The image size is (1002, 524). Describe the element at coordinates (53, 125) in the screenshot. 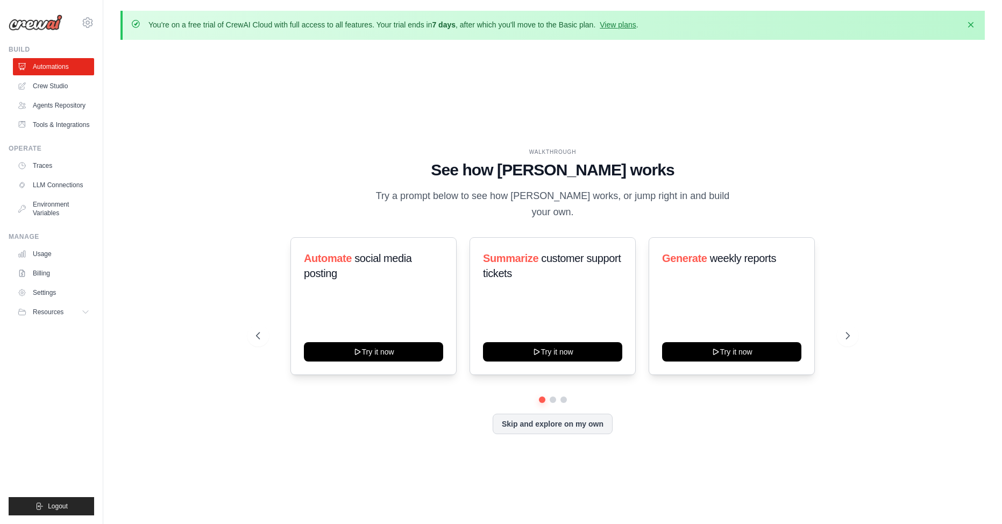

I see `a: Tools & Integrations` at that location.